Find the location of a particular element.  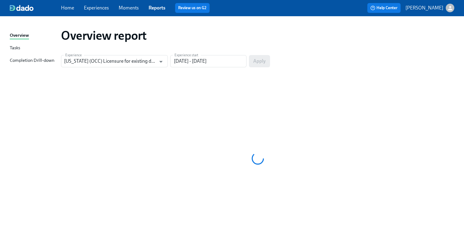

a: Experiences is located at coordinates (97, 8).